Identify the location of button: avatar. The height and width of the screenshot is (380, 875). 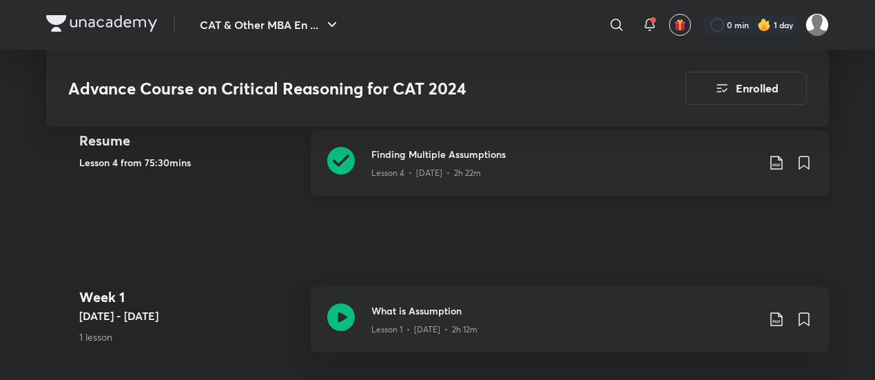
(680, 25).